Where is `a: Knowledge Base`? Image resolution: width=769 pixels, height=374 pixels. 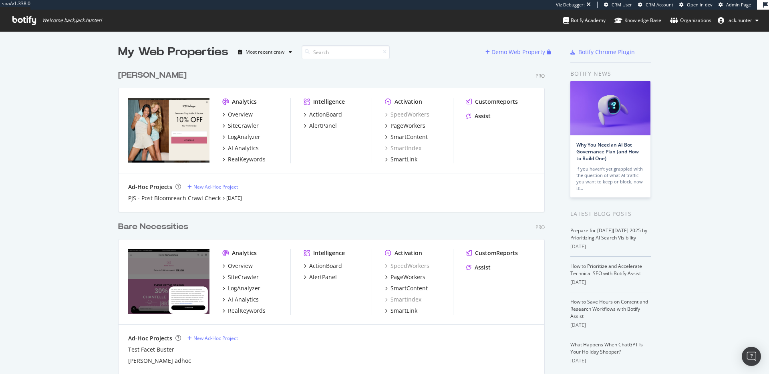 a: Knowledge Base is located at coordinates (637, 20).